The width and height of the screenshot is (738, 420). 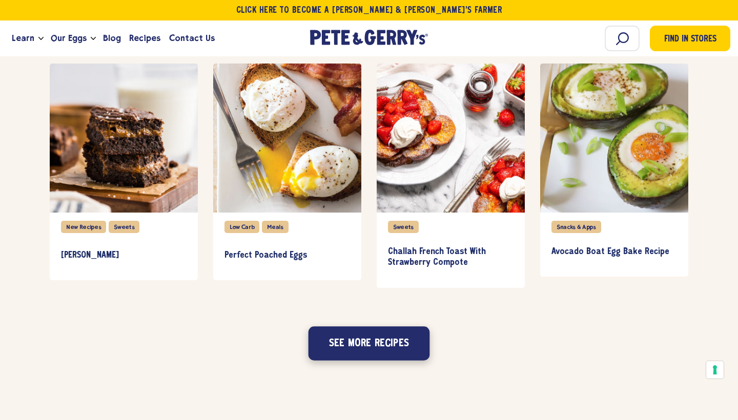 I want to click on a: Recipes, so click(x=144, y=38).